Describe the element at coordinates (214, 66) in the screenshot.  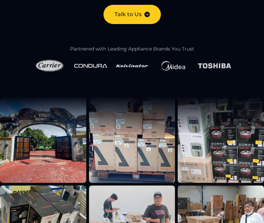
I see `img: Toshiba Logo` at that location.